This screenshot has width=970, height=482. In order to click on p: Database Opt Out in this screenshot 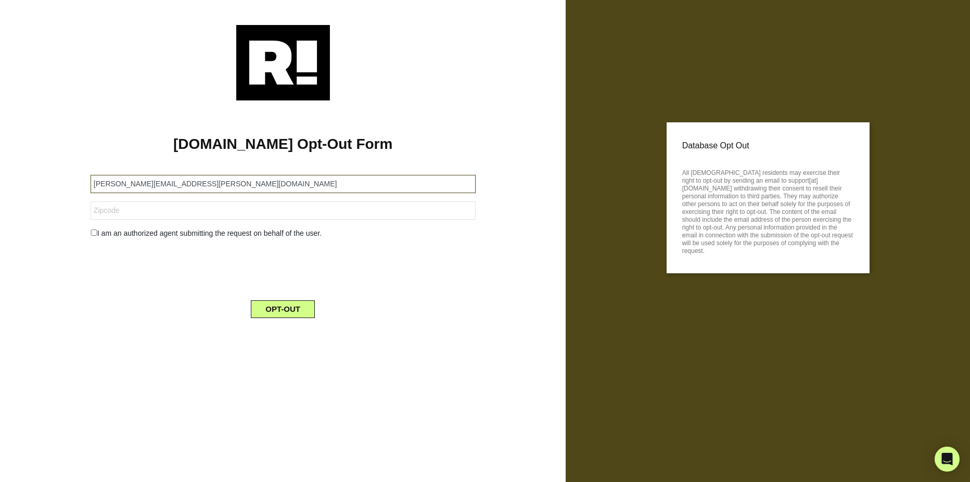, I will do `click(768, 146)`.